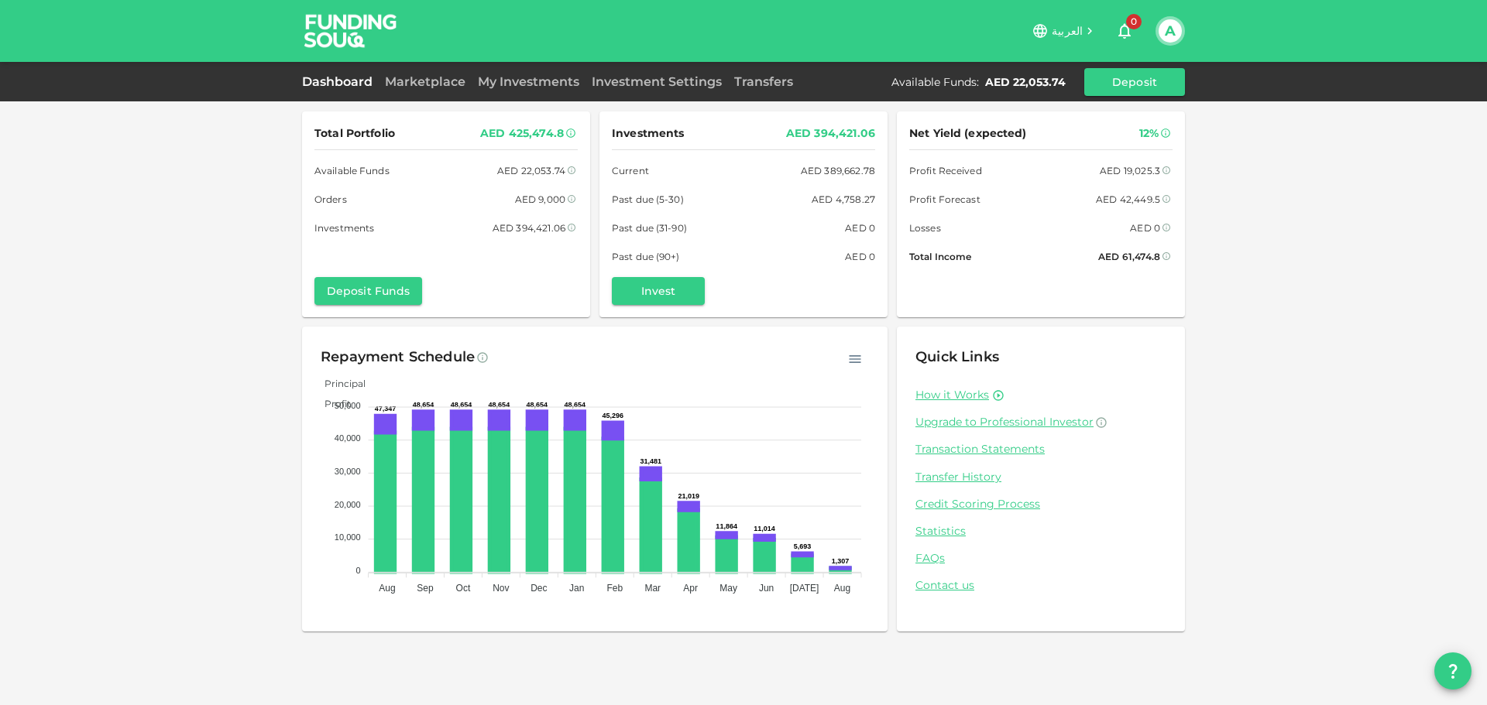  Describe the element at coordinates (1041, 449) in the screenshot. I see `a: Transaction Statements` at that location.